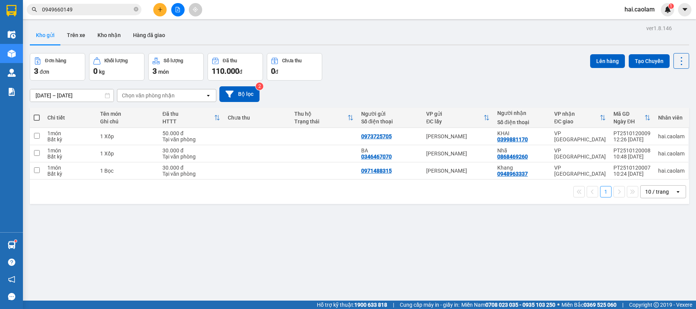 The height and width of the screenshot is (309, 696). Describe the element at coordinates (176, 67) in the screenshot. I see `button: Số lượng3món` at that location.